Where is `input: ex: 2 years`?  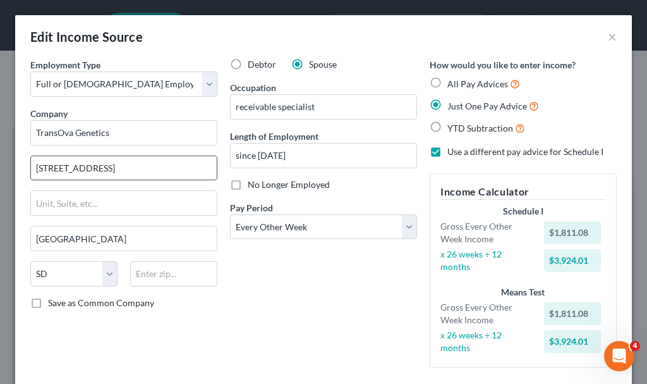
input: ex: 2 years is located at coordinates (324, 155).